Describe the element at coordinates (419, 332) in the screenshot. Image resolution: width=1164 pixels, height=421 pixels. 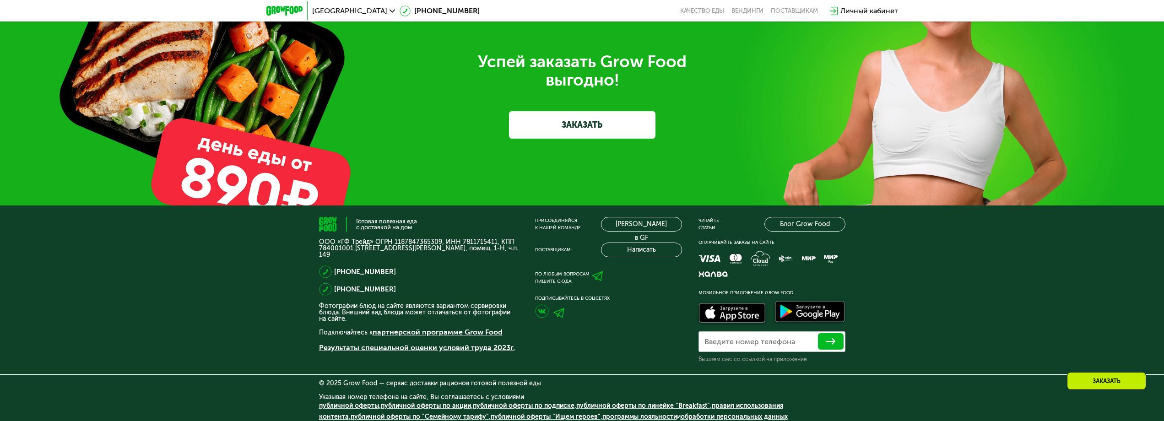
I see `p: Подключайтесь к` at that location.